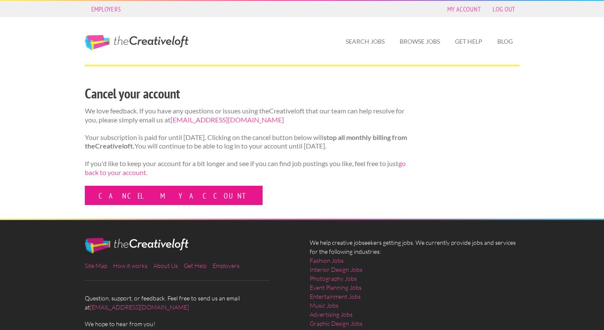  I want to click on a: Cancel my account, so click(174, 195).